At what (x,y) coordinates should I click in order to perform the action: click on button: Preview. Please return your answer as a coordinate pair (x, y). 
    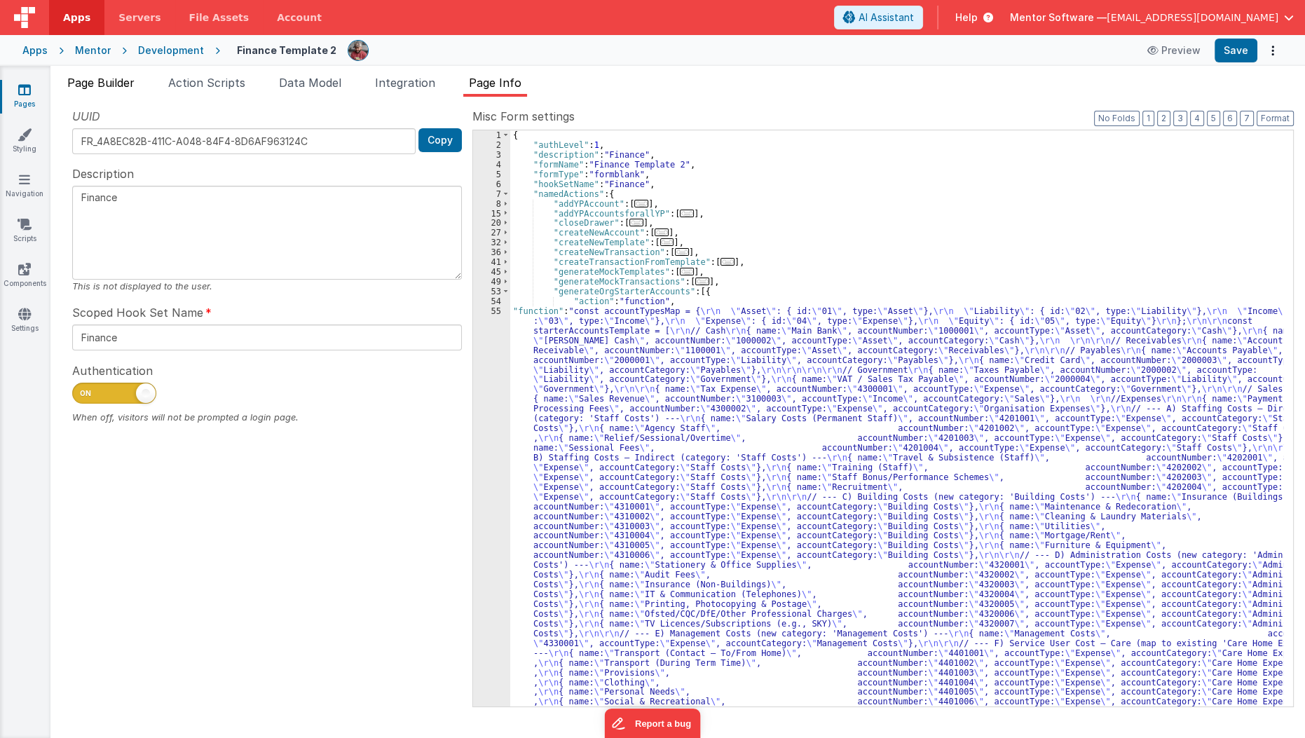
    Looking at the image, I should click on (1174, 50).